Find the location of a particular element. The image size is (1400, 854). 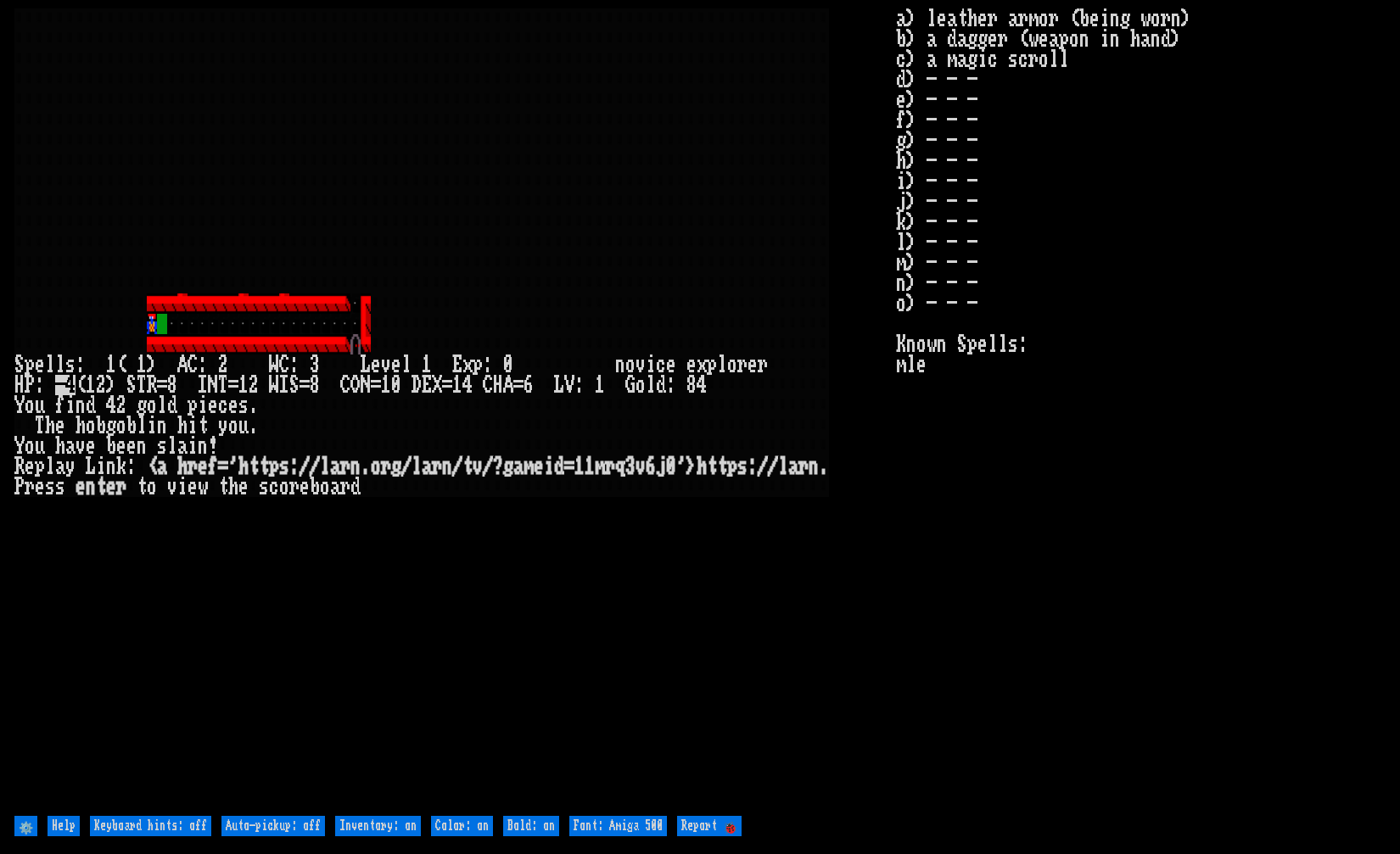

input: Bold: on is located at coordinates (531, 827).